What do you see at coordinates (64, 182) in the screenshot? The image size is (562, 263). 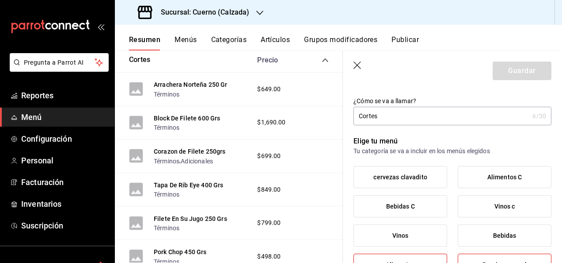 I see `span: Facturación` at bounding box center [64, 182].